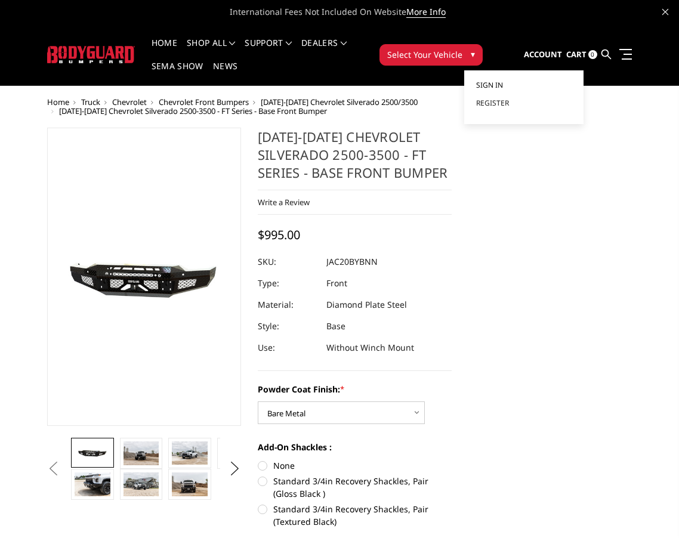 This screenshot has width=679, height=538. What do you see at coordinates (524, 85) in the screenshot?
I see `a: Sign in` at bounding box center [524, 85].